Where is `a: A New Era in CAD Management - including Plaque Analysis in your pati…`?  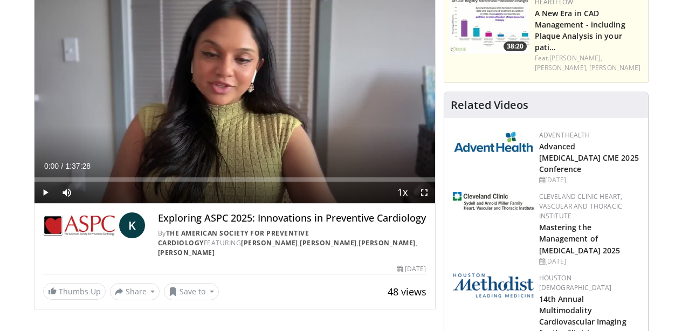 a: A New Era in CAD Management - including Plaque Analysis in your pati… is located at coordinates (580, 30).